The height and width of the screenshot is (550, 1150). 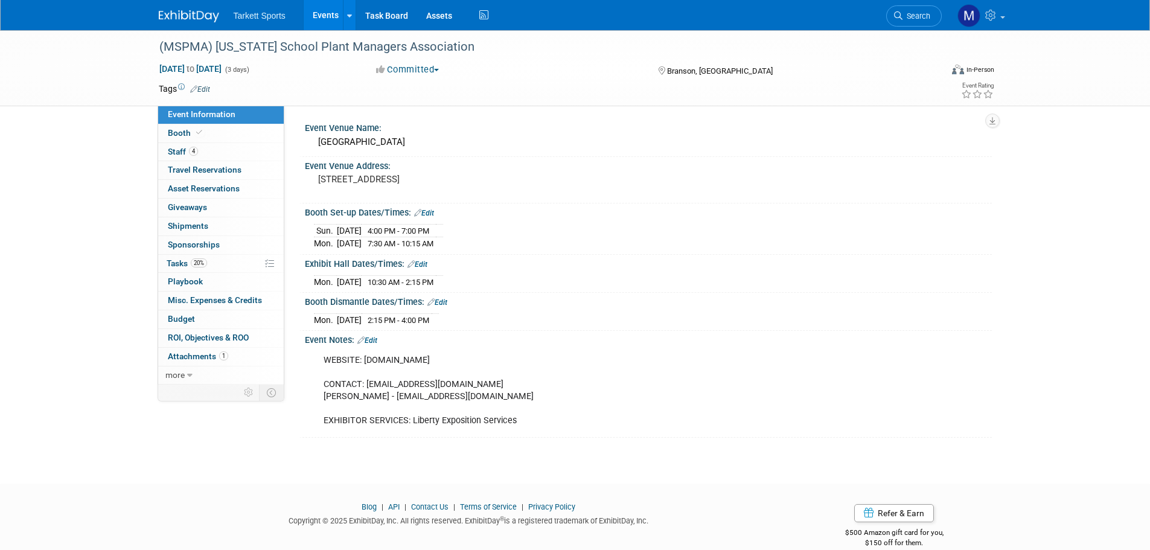 I want to click on span: Tasks, so click(x=187, y=263).